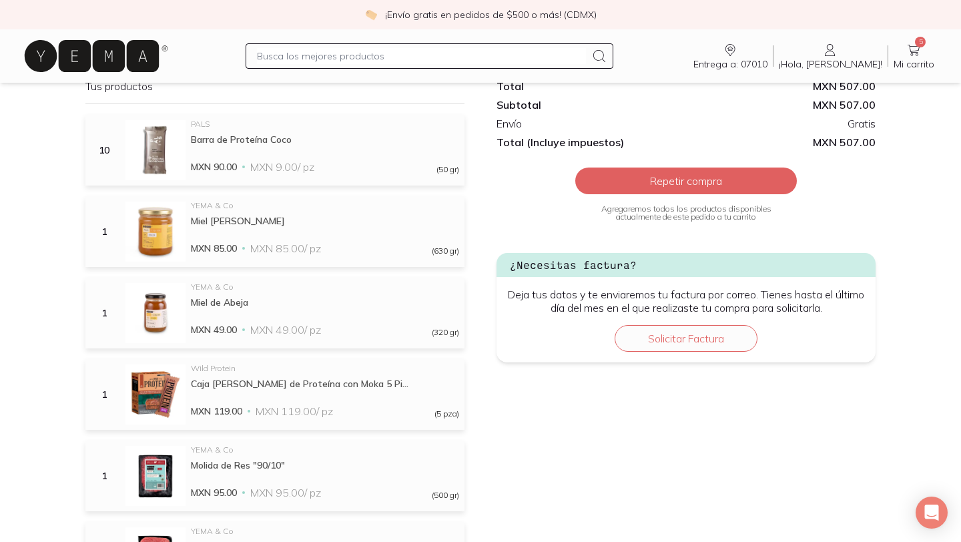  I want to click on span: Mi carrito, so click(914, 64).